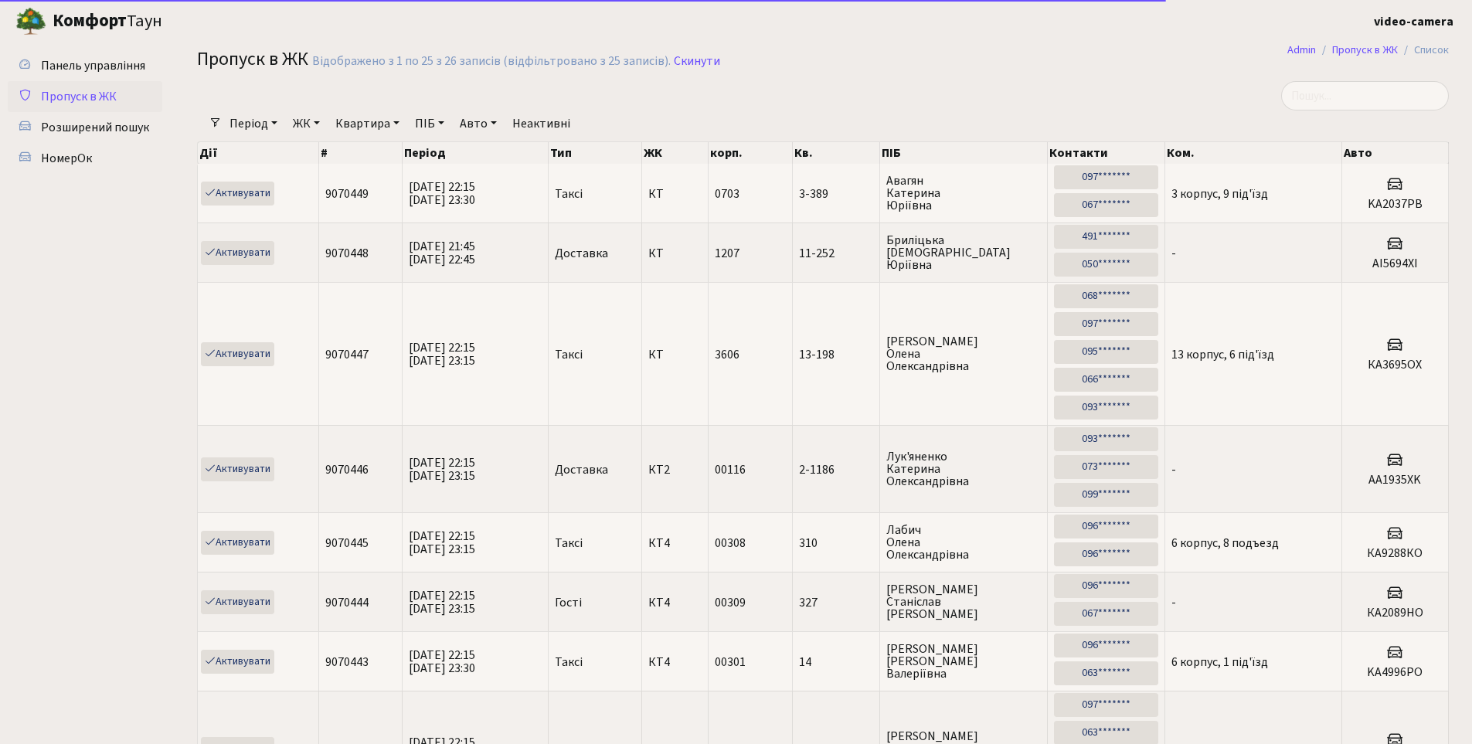 The height and width of the screenshot is (744, 1472). What do you see at coordinates (367, 124) in the screenshot?
I see `a: Квартира` at bounding box center [367, 124].